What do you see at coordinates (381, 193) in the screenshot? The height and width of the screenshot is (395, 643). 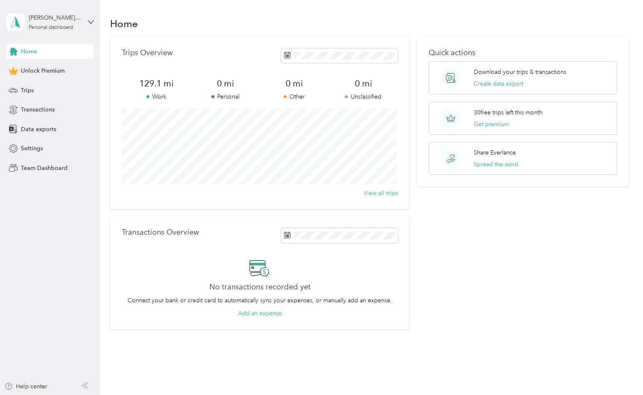 I see `button: View all trips` at bounding box center [381, 193].